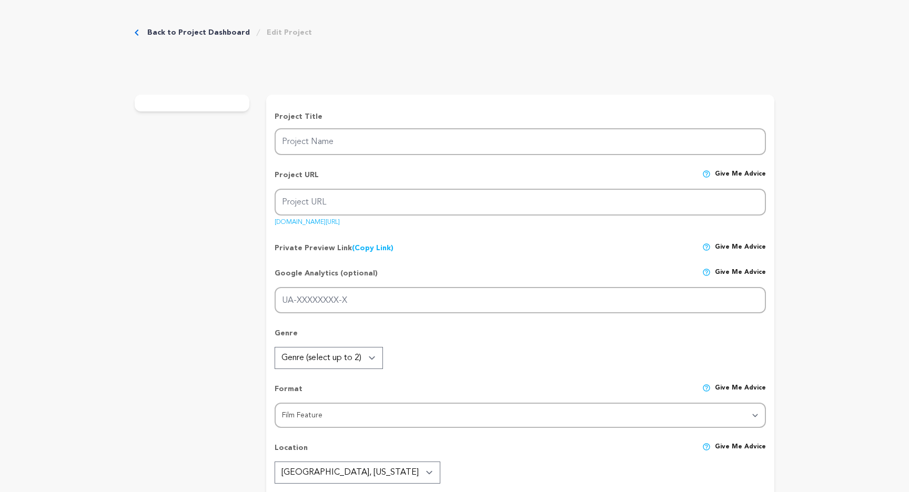 This screenshot has width=909, height=492. Describe the element at coordinates (289, 33) in the screenshot. I see `a: Edit Project` at that location.